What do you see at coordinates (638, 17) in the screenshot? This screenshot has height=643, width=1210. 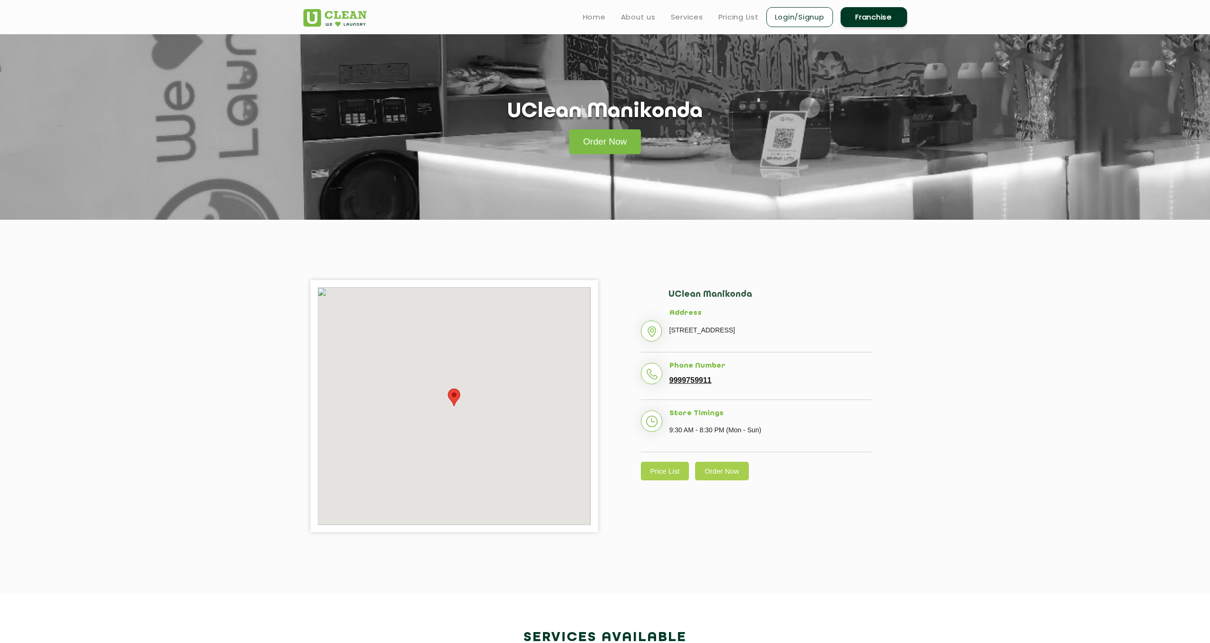 I see `a: About us` at bounding box center [638, 17].